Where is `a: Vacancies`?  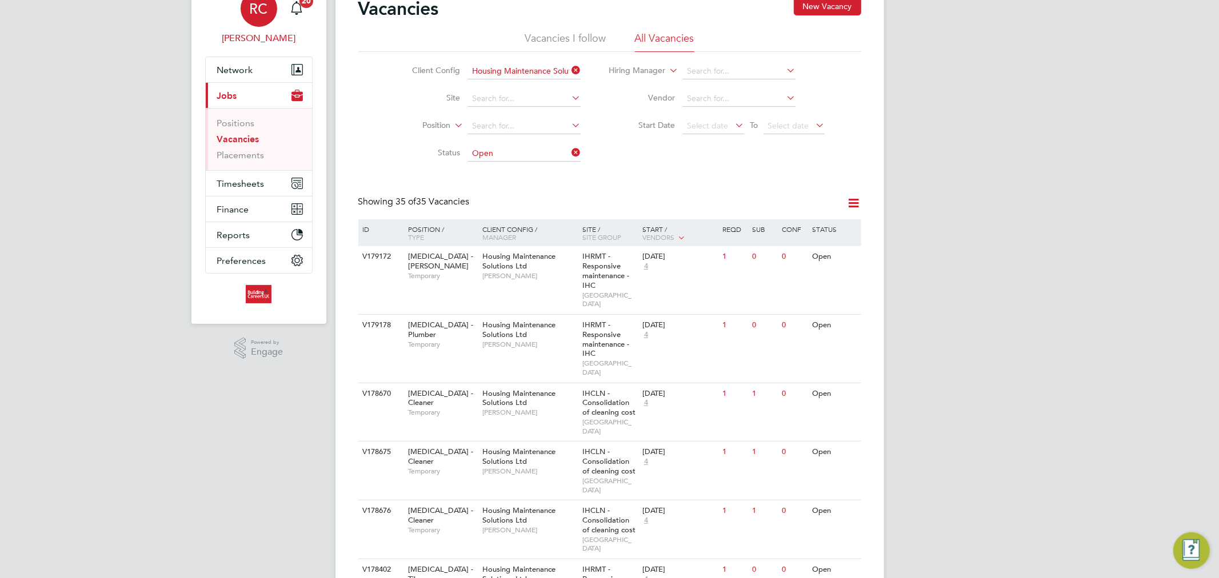 a: Vacancies is located at coordinates (238, 139).